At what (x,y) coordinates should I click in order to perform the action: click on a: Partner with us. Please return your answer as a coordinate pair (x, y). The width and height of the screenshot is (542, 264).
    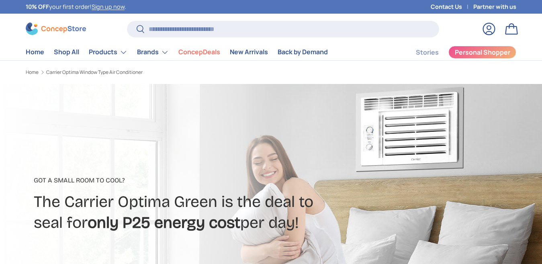
    Looking at the image, I should click on (495, 7).